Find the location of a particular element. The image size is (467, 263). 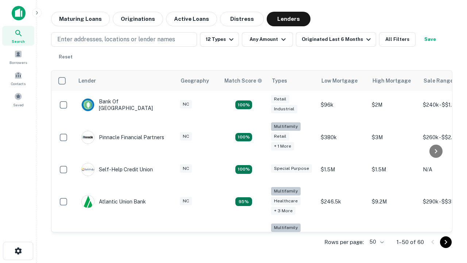

button: Any Amount is located at coordinates (268, 39).